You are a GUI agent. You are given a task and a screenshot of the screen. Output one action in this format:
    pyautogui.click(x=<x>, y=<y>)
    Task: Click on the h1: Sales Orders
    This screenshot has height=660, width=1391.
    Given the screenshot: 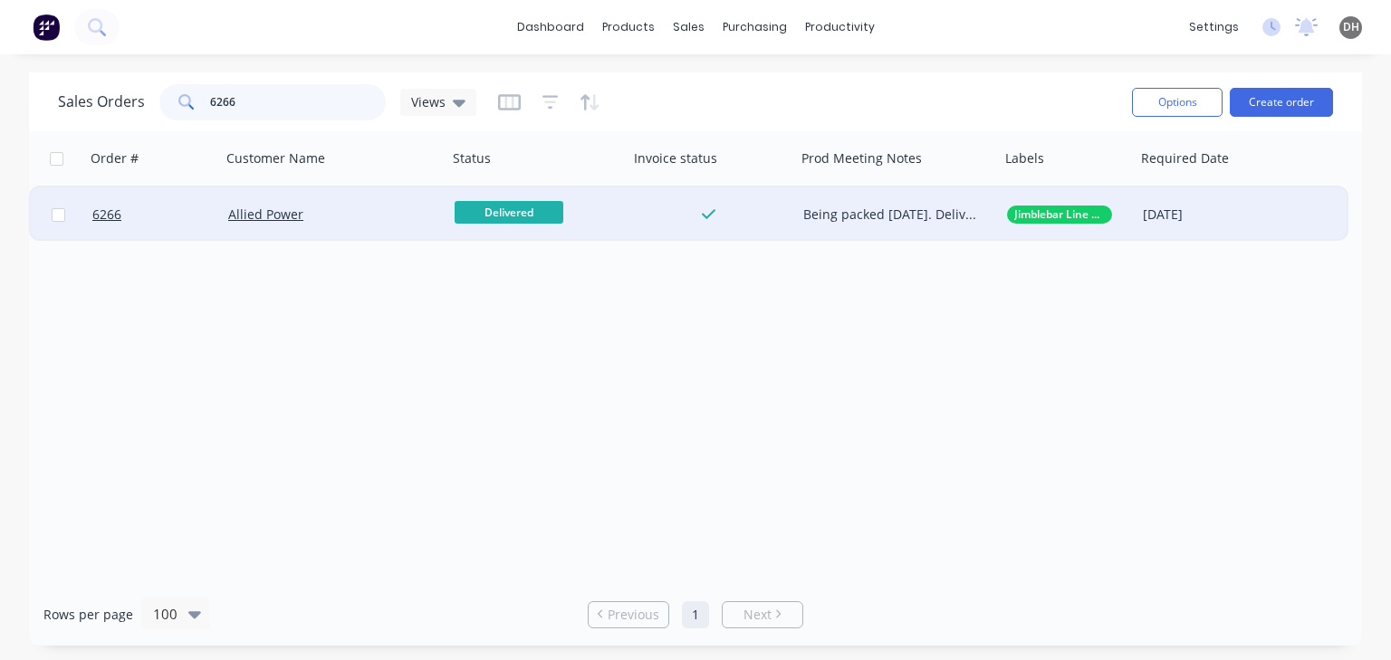 What is the action you would take?
    pyautogui.click(x=101, y=101)
    